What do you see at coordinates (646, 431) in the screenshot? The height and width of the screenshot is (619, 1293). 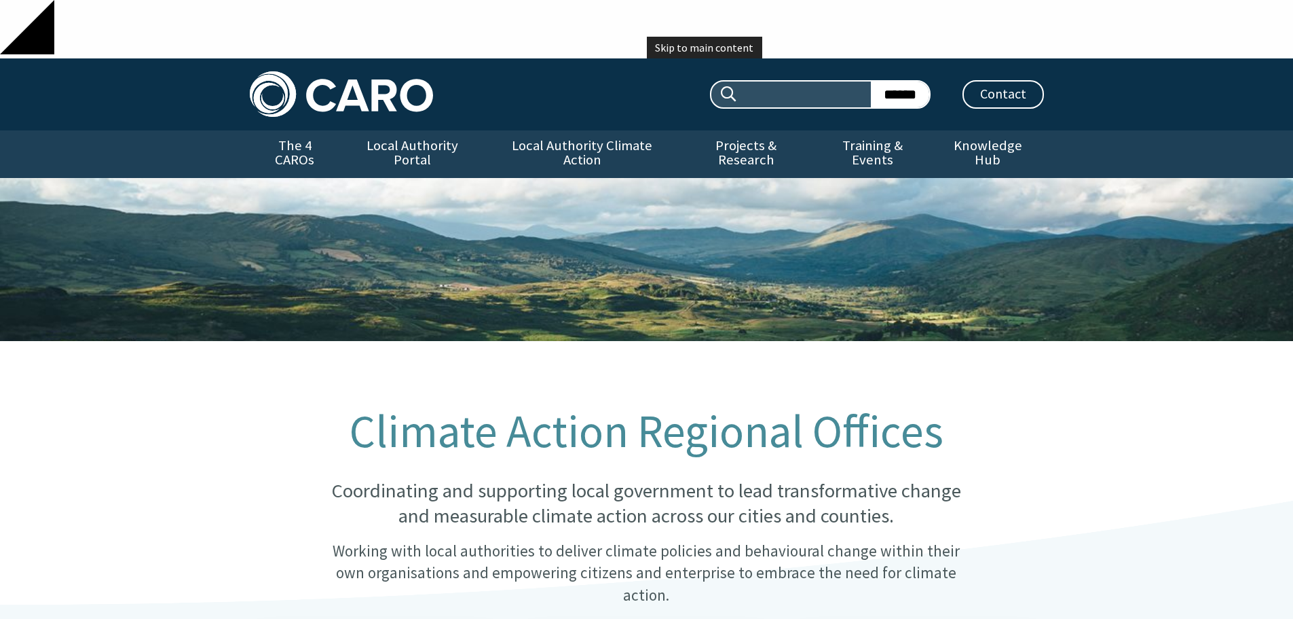 I see `h1: Climate Action Regional Offices` at bounding box center [646, 431].